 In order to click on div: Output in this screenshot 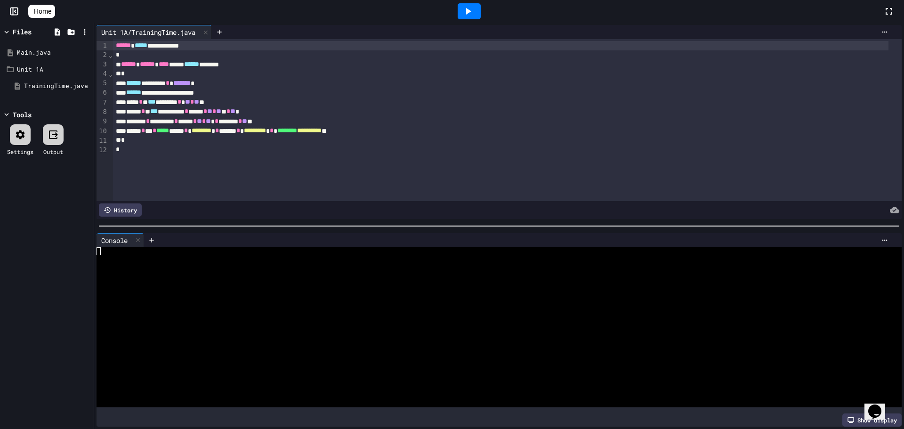, I will do `click(53, 152)`.